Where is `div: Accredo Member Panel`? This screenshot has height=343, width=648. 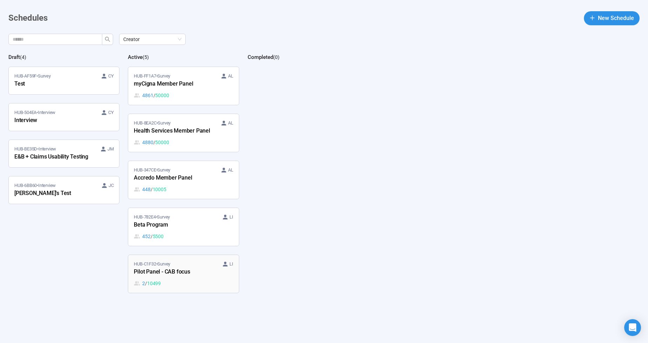 div: Accredo Member Panel is located at coordinates (172, 178).